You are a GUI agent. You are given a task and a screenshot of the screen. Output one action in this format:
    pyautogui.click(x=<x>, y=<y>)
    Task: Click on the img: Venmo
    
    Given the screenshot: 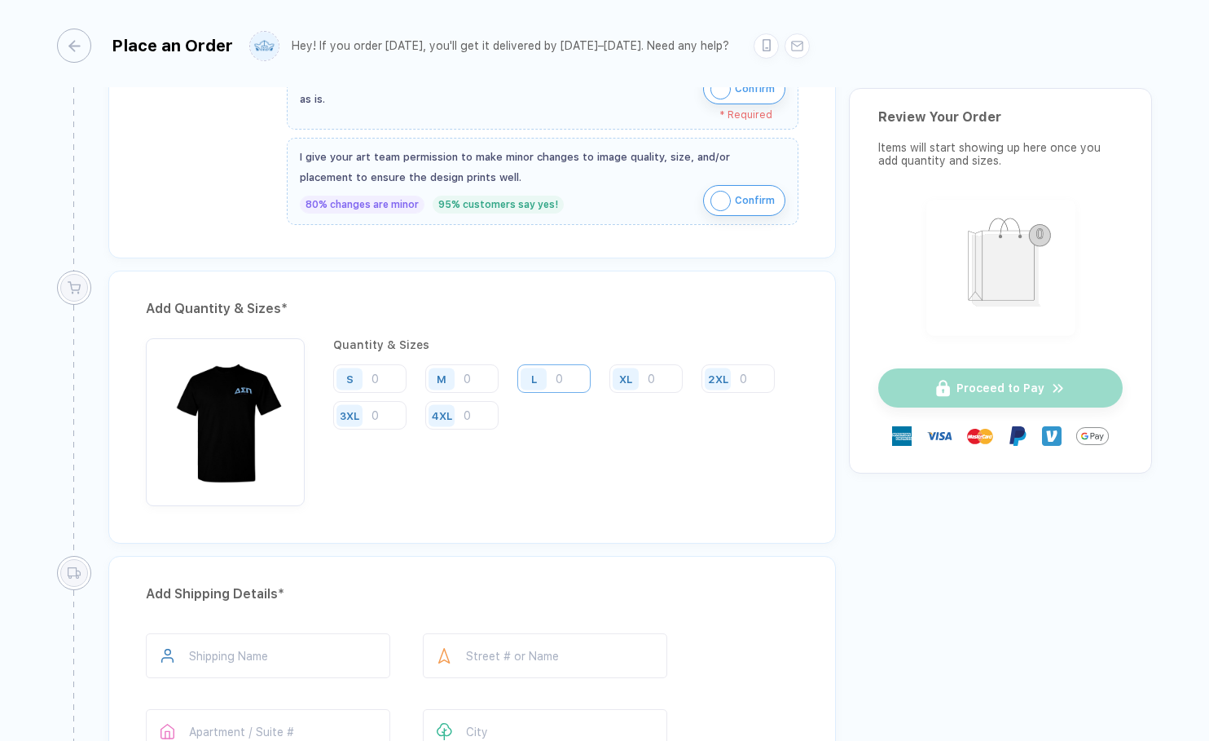 What is the action you would take?
    pyautogui.click(x=1052, y=436)
    